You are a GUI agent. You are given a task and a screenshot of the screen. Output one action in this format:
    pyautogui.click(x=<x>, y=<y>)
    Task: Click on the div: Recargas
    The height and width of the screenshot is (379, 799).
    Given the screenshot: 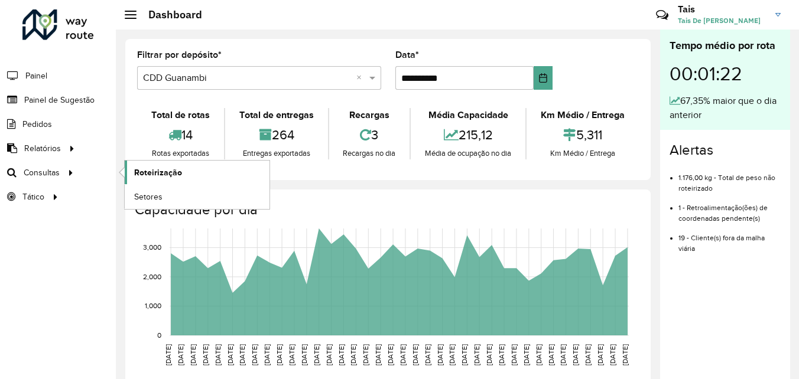 What is the action you would take?
    pyautogui.click(x=369, y=115)
    